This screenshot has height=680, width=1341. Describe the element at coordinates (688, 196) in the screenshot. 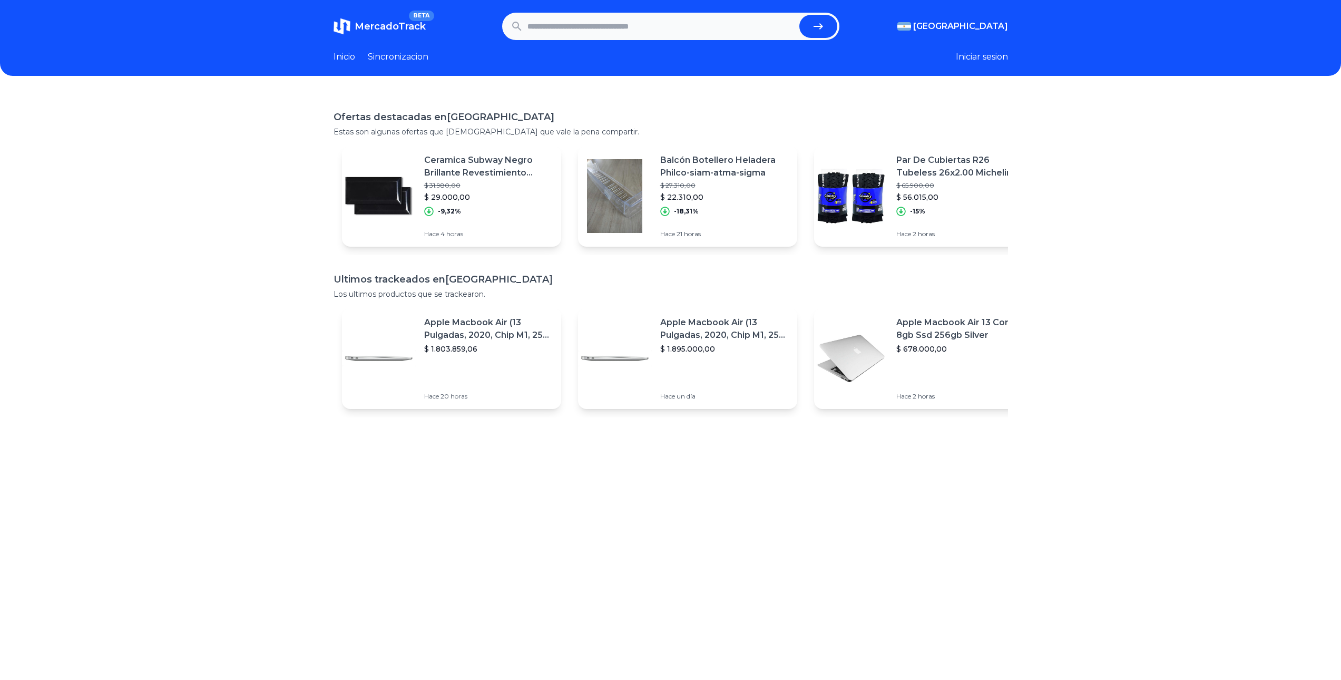

I see `a: Featured imageBalcón Botellero Heladera Philco-siam-atma-sigma$ 27.310,00$ 22.310,00-18,31%Hace 2...` at that location.